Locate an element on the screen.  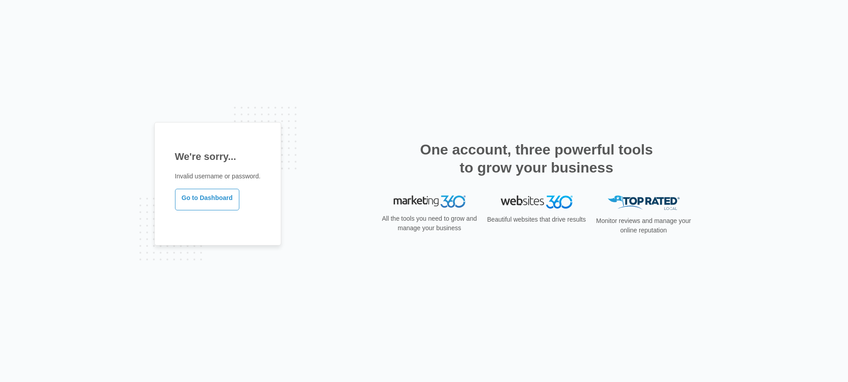
h2: One account, three powerful tools to grow your business is located at coordinates (537, 158).